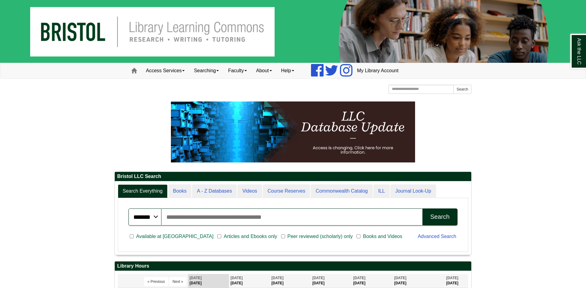  I want to click on a: Searching, so click(206, 71).